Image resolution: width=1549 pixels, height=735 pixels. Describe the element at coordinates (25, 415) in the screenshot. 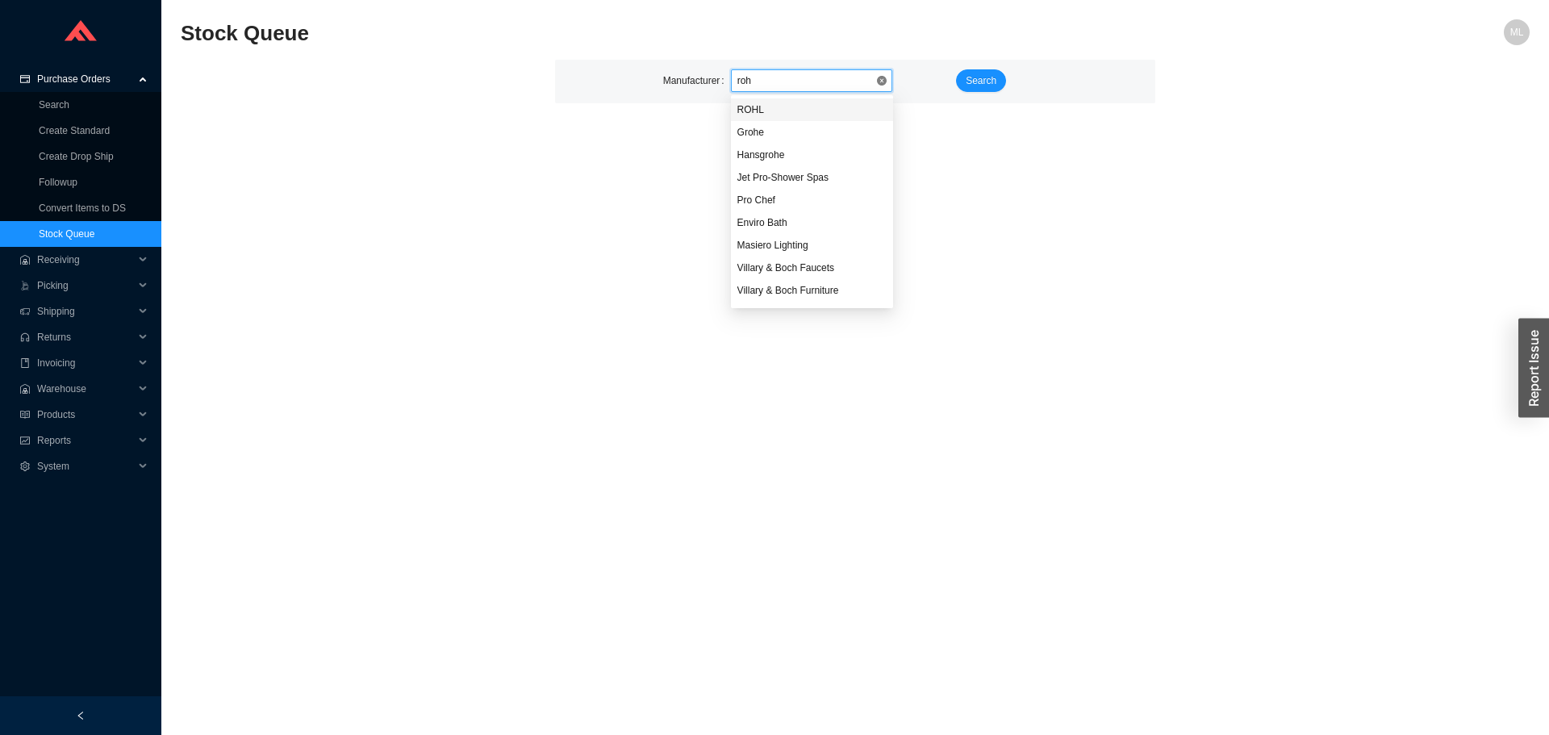

I see `span: read` at that location.